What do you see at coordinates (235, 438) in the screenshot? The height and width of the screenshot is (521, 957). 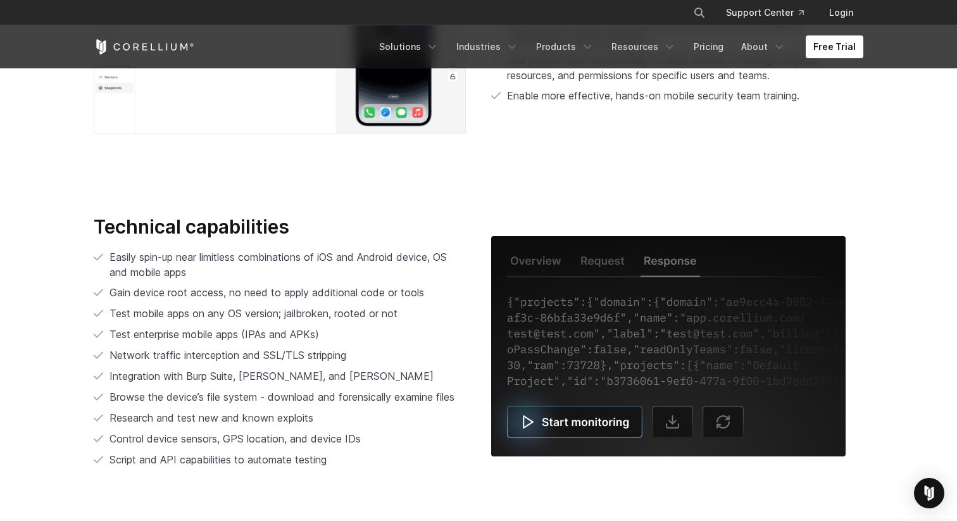 I see `span: Control device sensors, GPS location, and device IDs` at bounding box center [235, 438].